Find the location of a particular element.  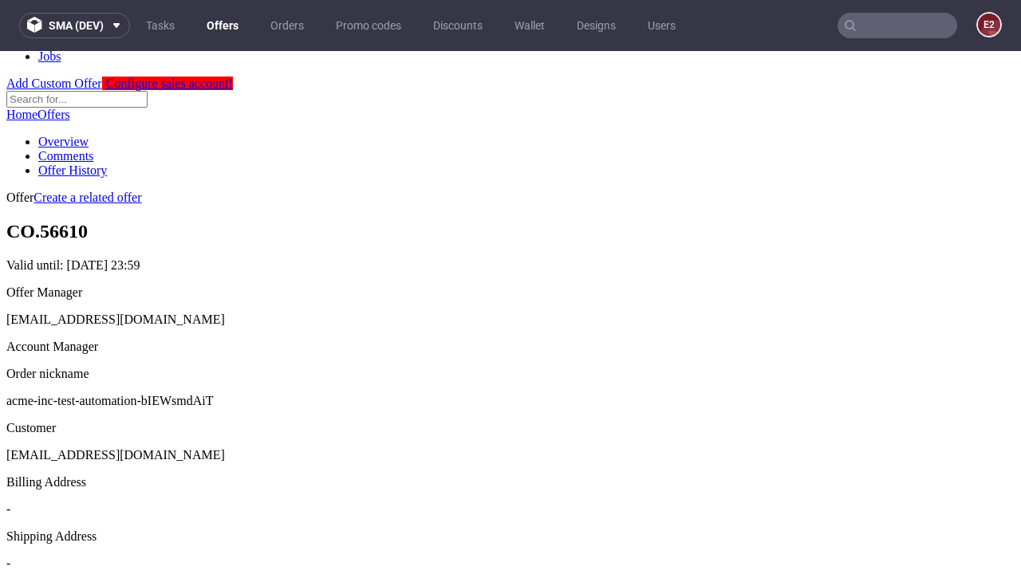

a: Comments is located at coordinates (65, 104).